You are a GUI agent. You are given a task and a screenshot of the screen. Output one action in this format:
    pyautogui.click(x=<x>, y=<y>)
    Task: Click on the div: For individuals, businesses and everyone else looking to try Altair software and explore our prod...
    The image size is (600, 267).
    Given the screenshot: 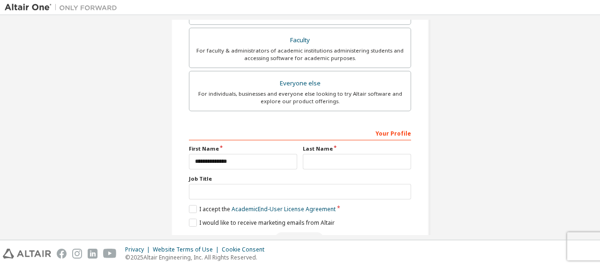 What is the action you would take?
    pyautogui.click(x=300, y=97)
    